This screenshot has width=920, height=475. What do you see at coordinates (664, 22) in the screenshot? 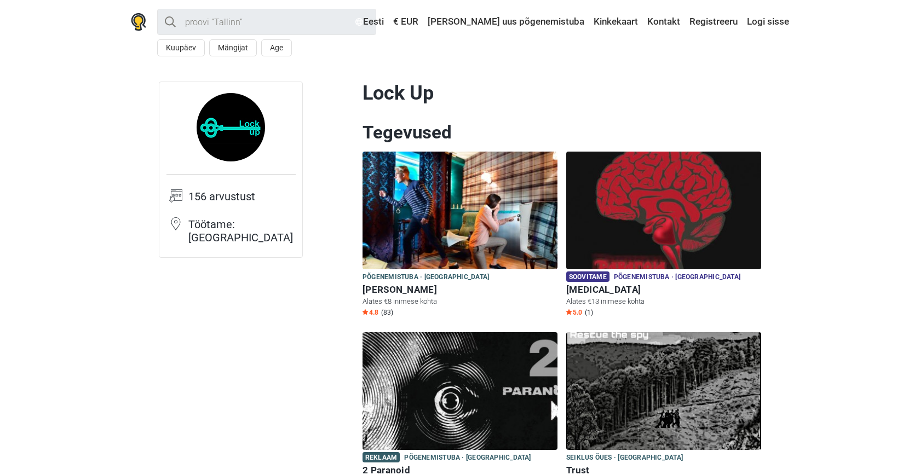
I see `a: Kontakt` at bounding box center [664, 22].